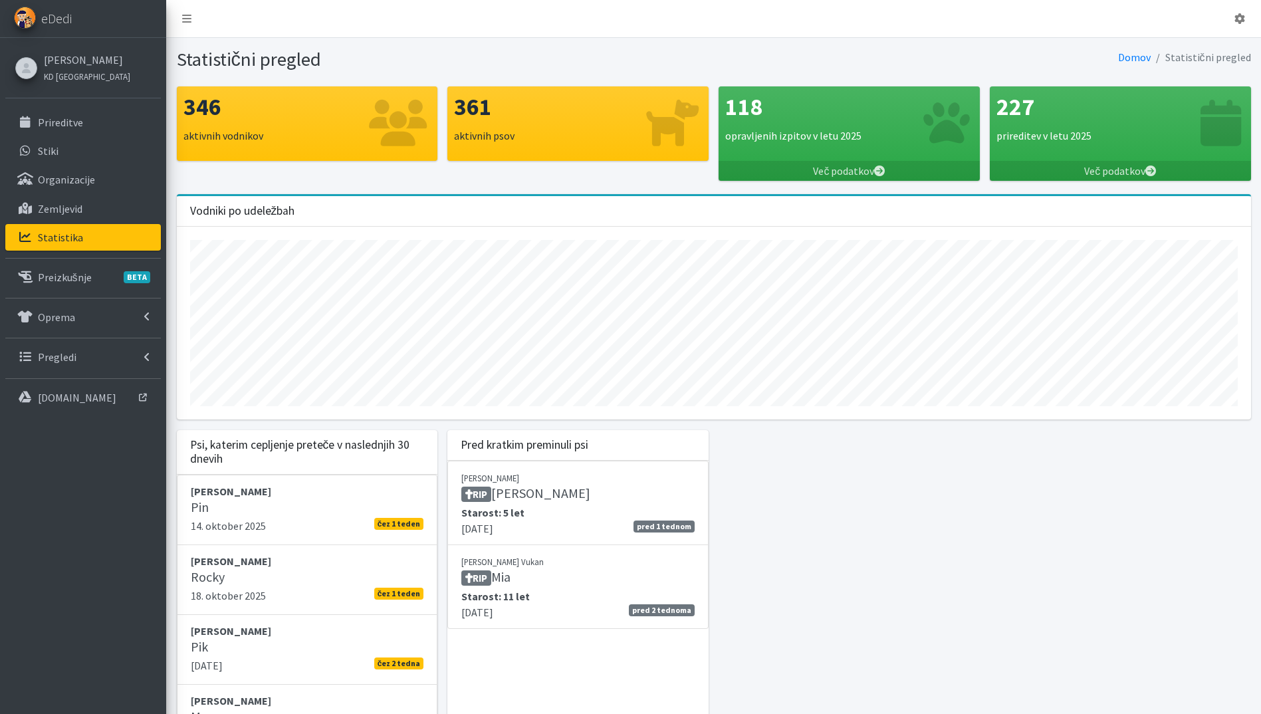 The height and width of the screenshot is (714, 1261). What do you see at coordinates (492, 512) in the screenshot?
I see `span: Starost: 5 let` at bounding box center [492, 512].